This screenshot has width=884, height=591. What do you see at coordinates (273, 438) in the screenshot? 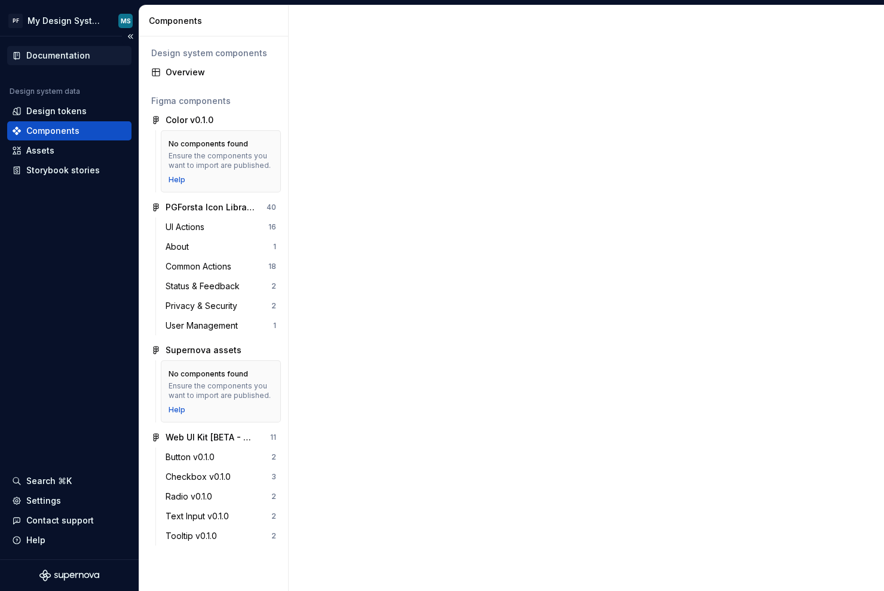
I see `div: 11` at bounding box center [273, 438].